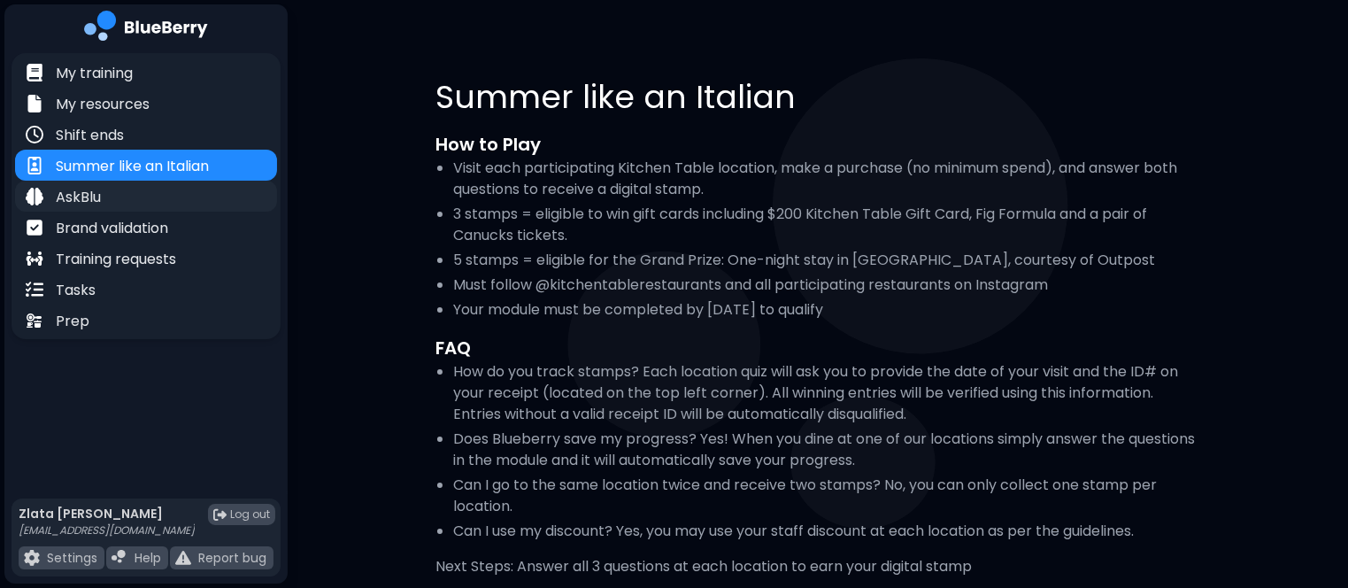 The height and width of the screenshot is (588, 1348). Describe the element at coordinates (818, 144) in the screenshot. I see `h2: How to Play` at that location.